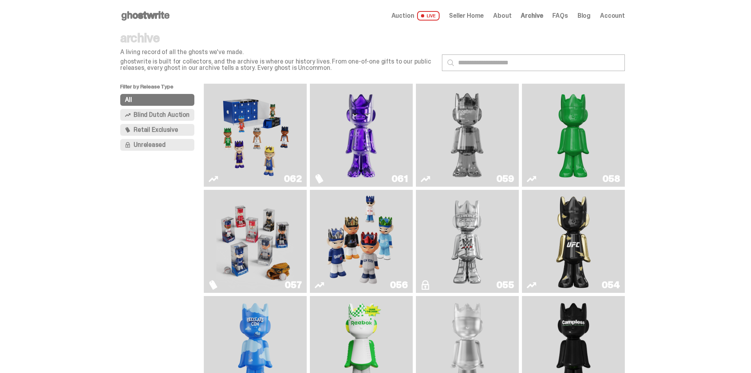  I want to click on span: LIVE, so click(428, 16).